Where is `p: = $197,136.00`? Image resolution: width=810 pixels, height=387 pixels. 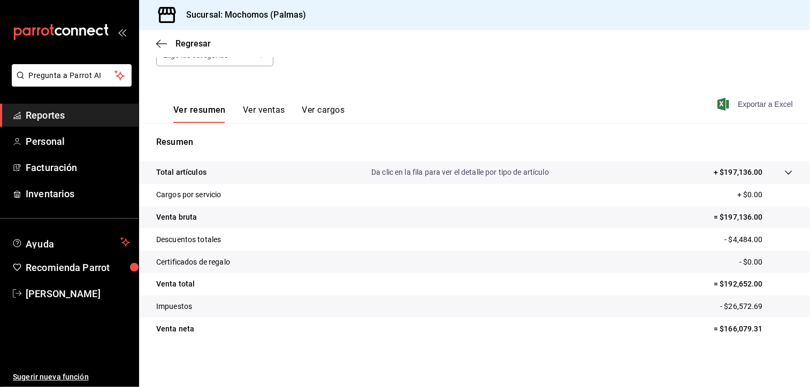 p: = $197,136.00 is located at coordinates (754, 217).